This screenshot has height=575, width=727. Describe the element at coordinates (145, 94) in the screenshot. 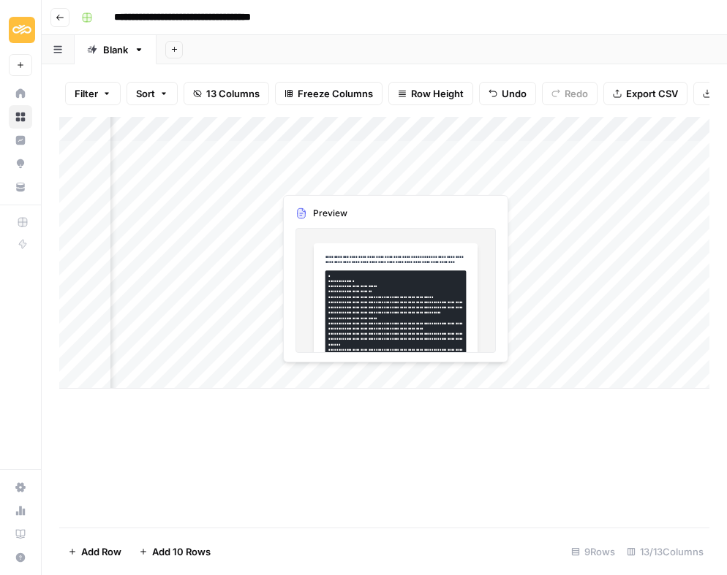

I see `span: Sort` at that location.